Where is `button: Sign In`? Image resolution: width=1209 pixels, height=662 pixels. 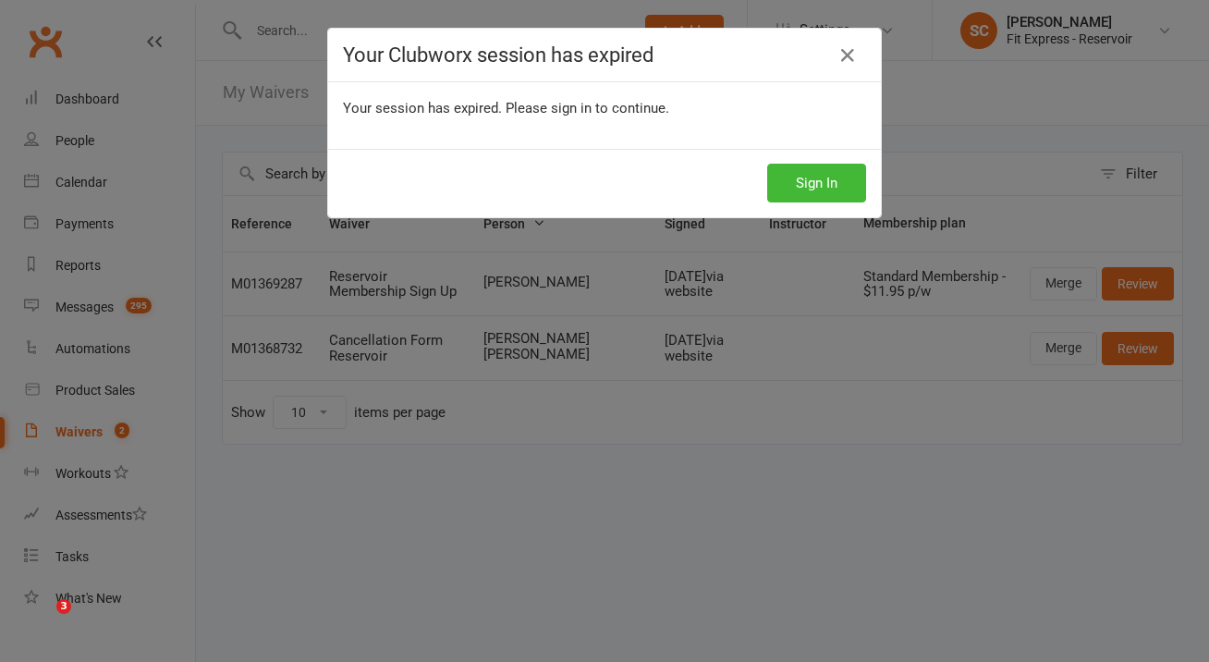 button: Sign In is located at coordinates (816, 183).